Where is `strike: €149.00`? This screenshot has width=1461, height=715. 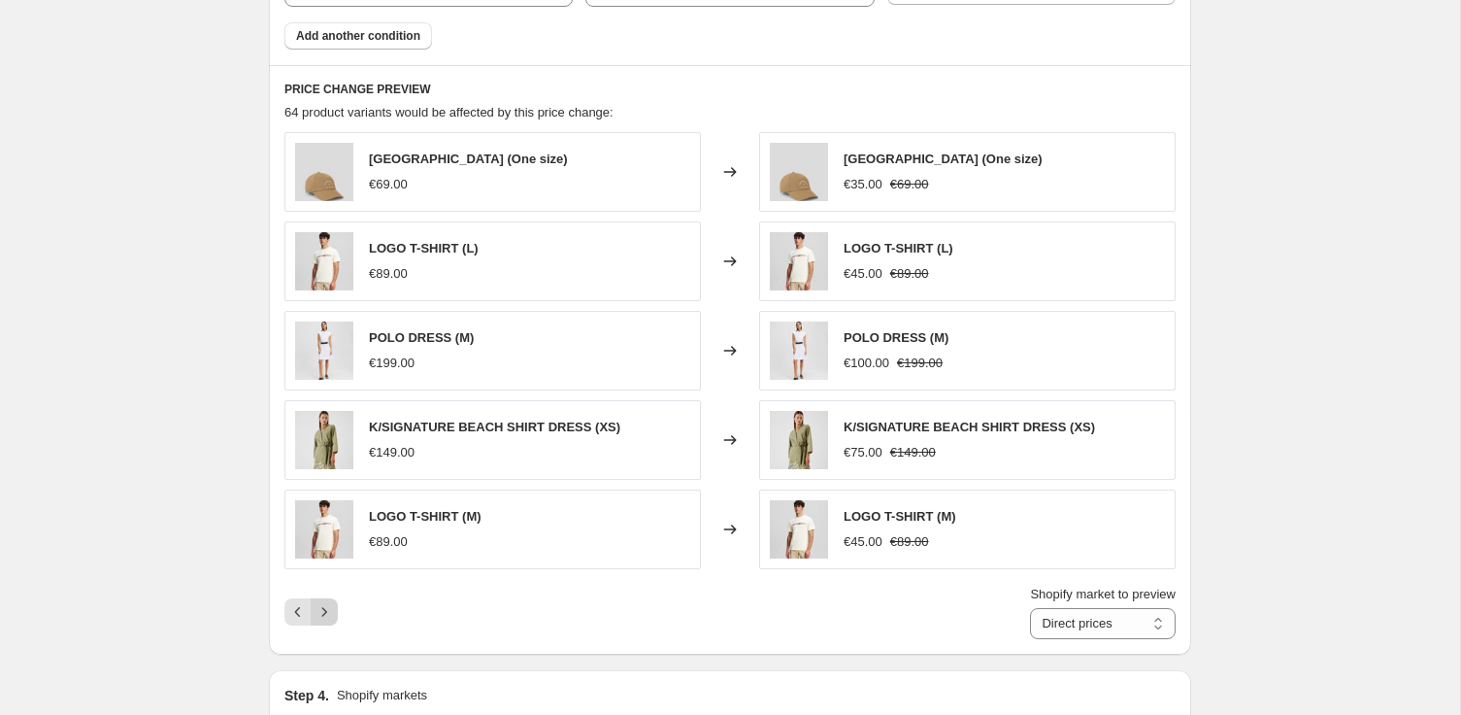 strike: €149.00 is located at coordinates (913, 452).